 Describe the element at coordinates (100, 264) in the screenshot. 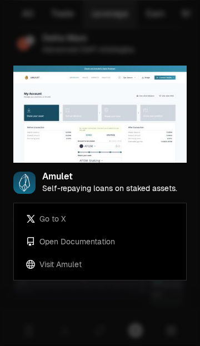

I see `a: Visit Amulet` at that location.